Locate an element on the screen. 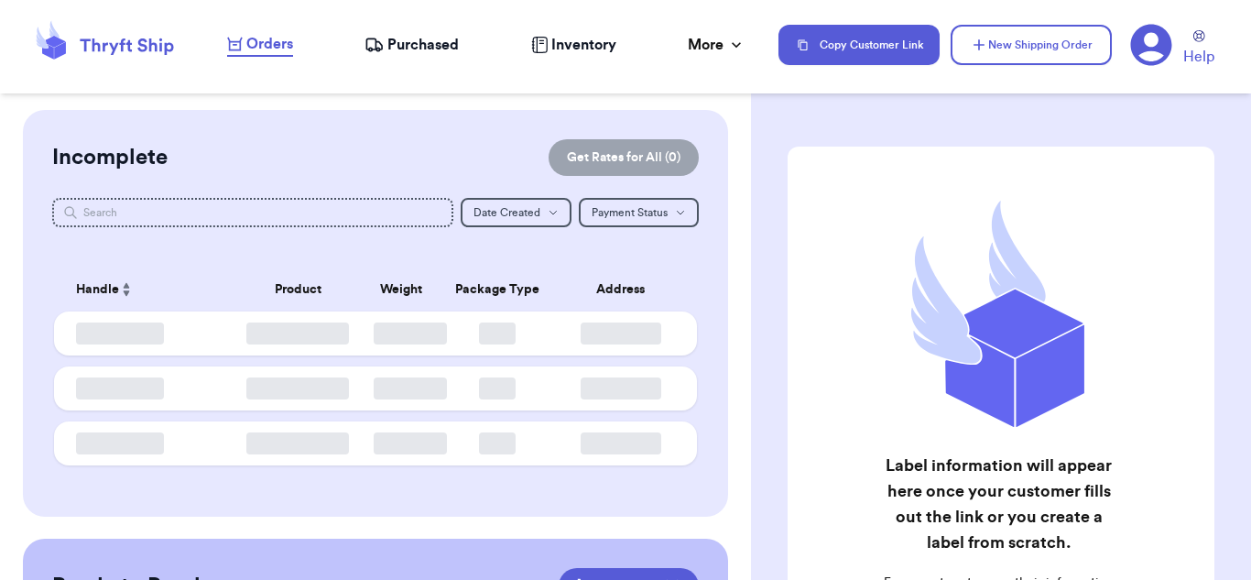 The image size is (1251, 580). span: Date Created is located at coordinates (507, 213).